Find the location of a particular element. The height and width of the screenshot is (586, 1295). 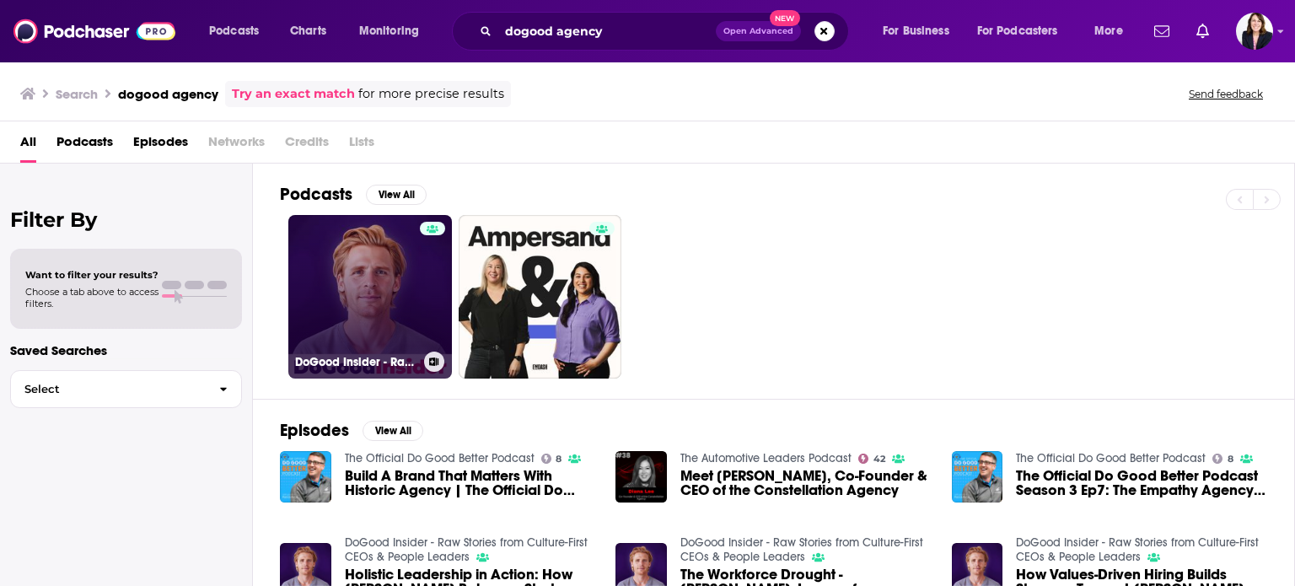

button: Select is located at coordinates (126, 389).